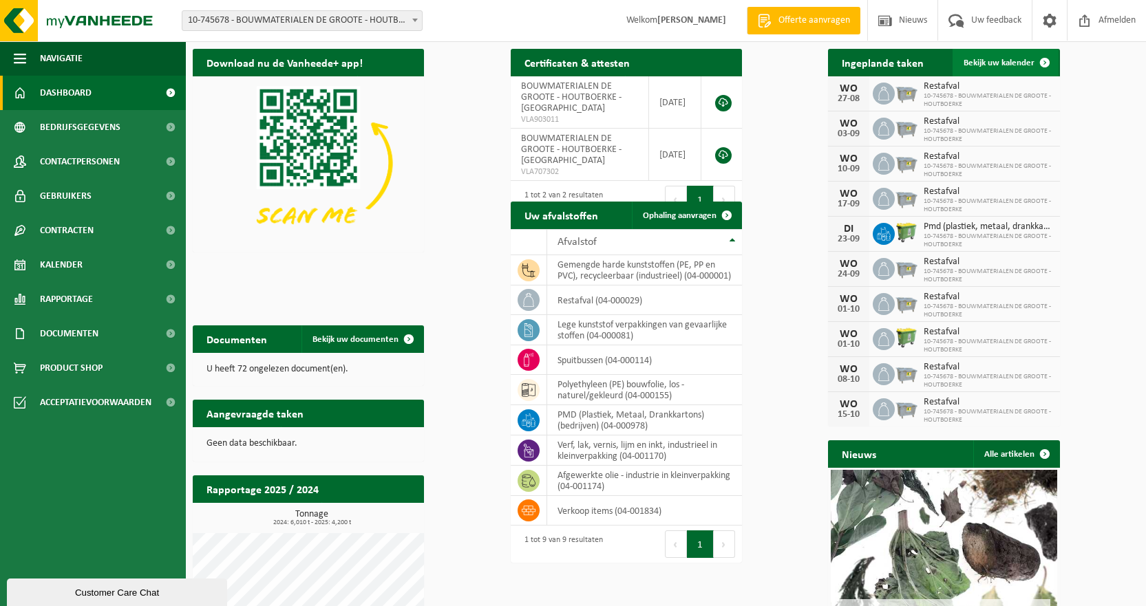 The width and height of the screenshot is (1146, 606). I want to click on span: Product Shop, so click(71, 368).